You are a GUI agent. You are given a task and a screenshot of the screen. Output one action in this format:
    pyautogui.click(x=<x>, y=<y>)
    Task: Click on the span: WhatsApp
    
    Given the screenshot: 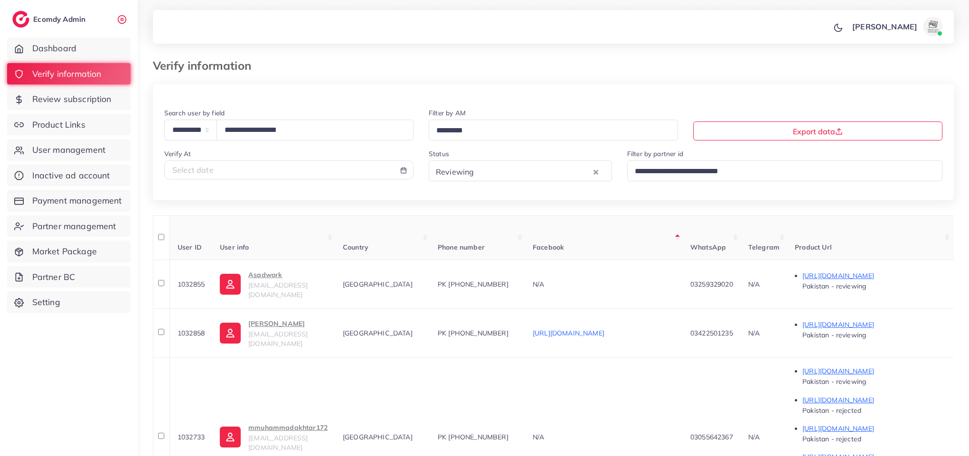 What is the action you would take?
    pyautogui.click(x=708, y=247)
    